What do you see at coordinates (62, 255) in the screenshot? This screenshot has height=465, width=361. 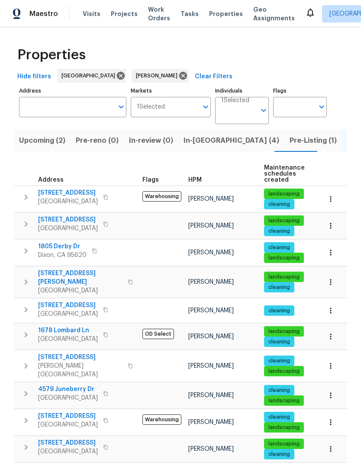 I see `span: Dixon, CA 95620` at bounding box center [62, 255].